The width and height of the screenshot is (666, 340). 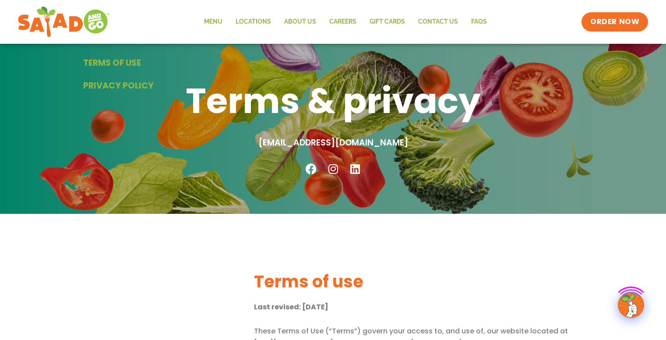 What do you see at coordinates (300, 22) in the screenshot?
I see `a: About Us` at bounding box center [300, 22].